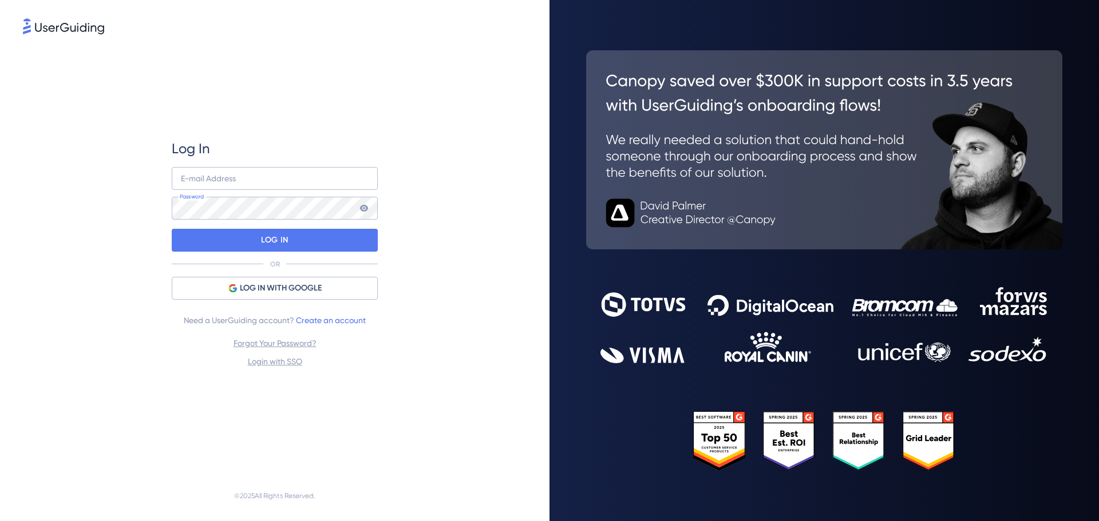 The width and height of the screenshot is (1099, 521). What do you see at coordinates (824, 150) in the screenshot?
I see `img: 26c0aa7c25a843aed4baddd2b5e0fa68.svg` at bounding box center [824, 150].